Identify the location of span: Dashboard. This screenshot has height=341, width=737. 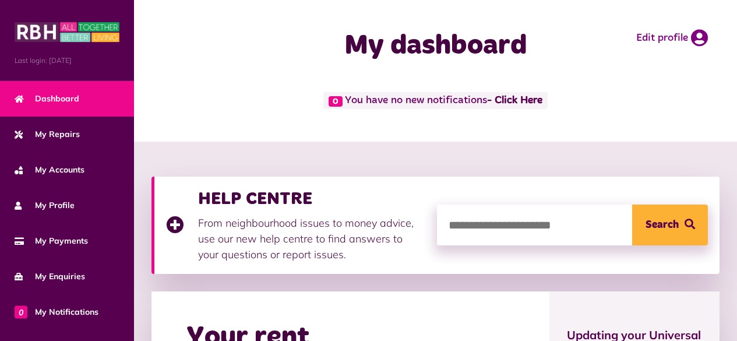
(47, 98).